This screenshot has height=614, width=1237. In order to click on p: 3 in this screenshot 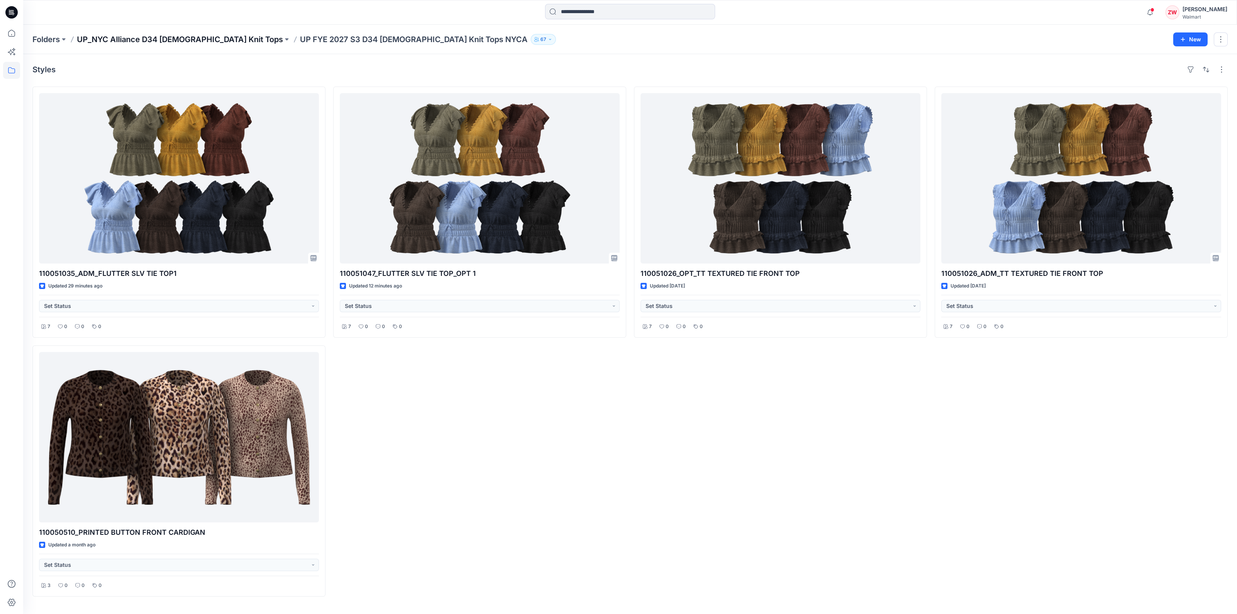, I will do `click(49, 586)`.